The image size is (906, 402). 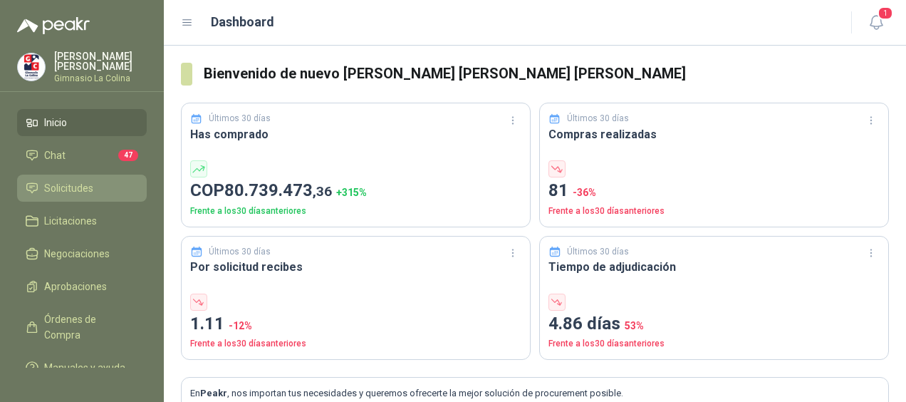 What do you see at coordinates (128, 155) in the screenshot?
I see `span: 47` at bounding box center [128, 155].